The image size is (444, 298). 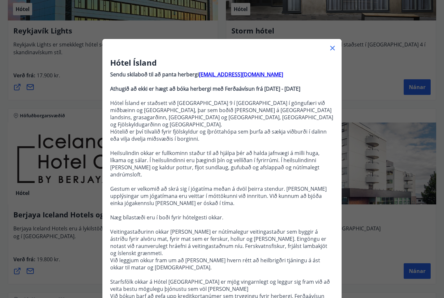 I want to click on h3: Hótel Ísland, so click(x=222, y=63).